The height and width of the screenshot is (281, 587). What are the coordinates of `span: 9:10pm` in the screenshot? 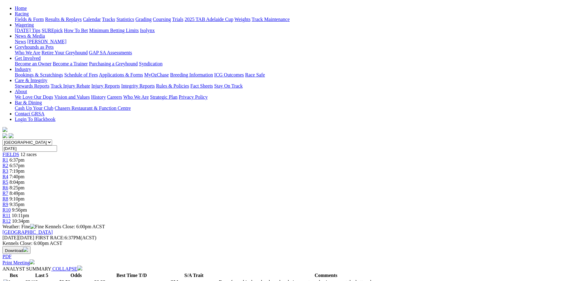 It's located at (17, 199).